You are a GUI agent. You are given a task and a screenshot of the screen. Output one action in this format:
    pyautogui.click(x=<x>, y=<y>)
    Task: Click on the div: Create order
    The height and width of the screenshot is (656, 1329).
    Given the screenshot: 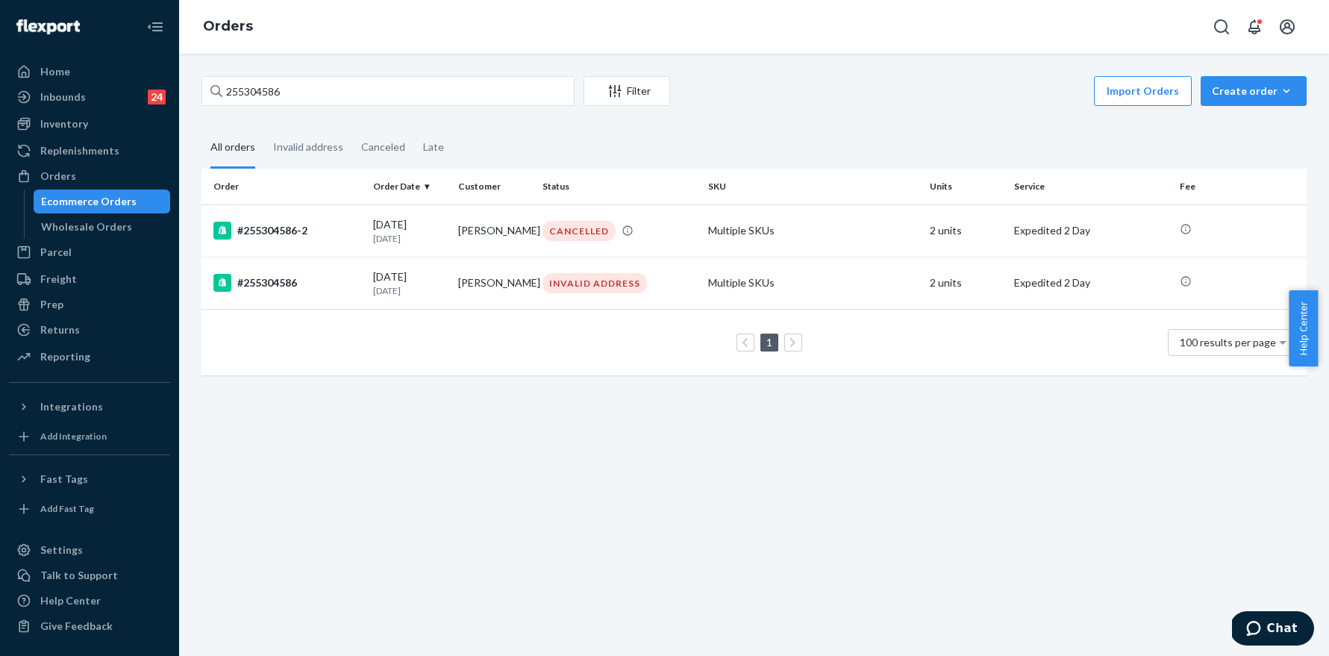 What is the action you would take?
    pyautogui.click(x=1253, y=91)
    